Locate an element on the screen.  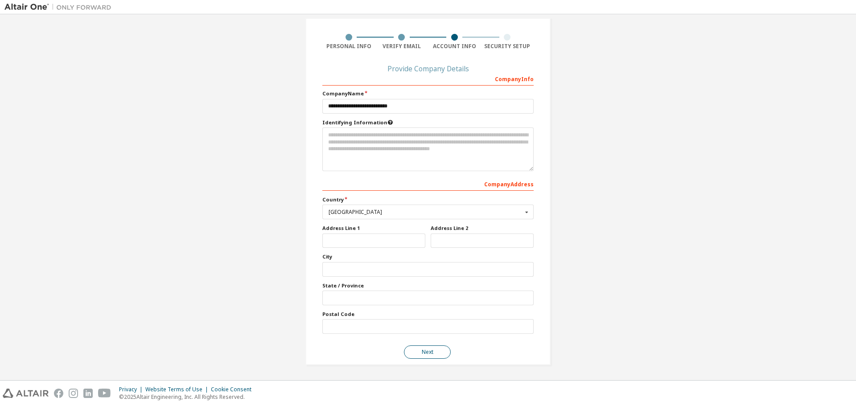
img: Altair One is located at coordinates (60, 7).